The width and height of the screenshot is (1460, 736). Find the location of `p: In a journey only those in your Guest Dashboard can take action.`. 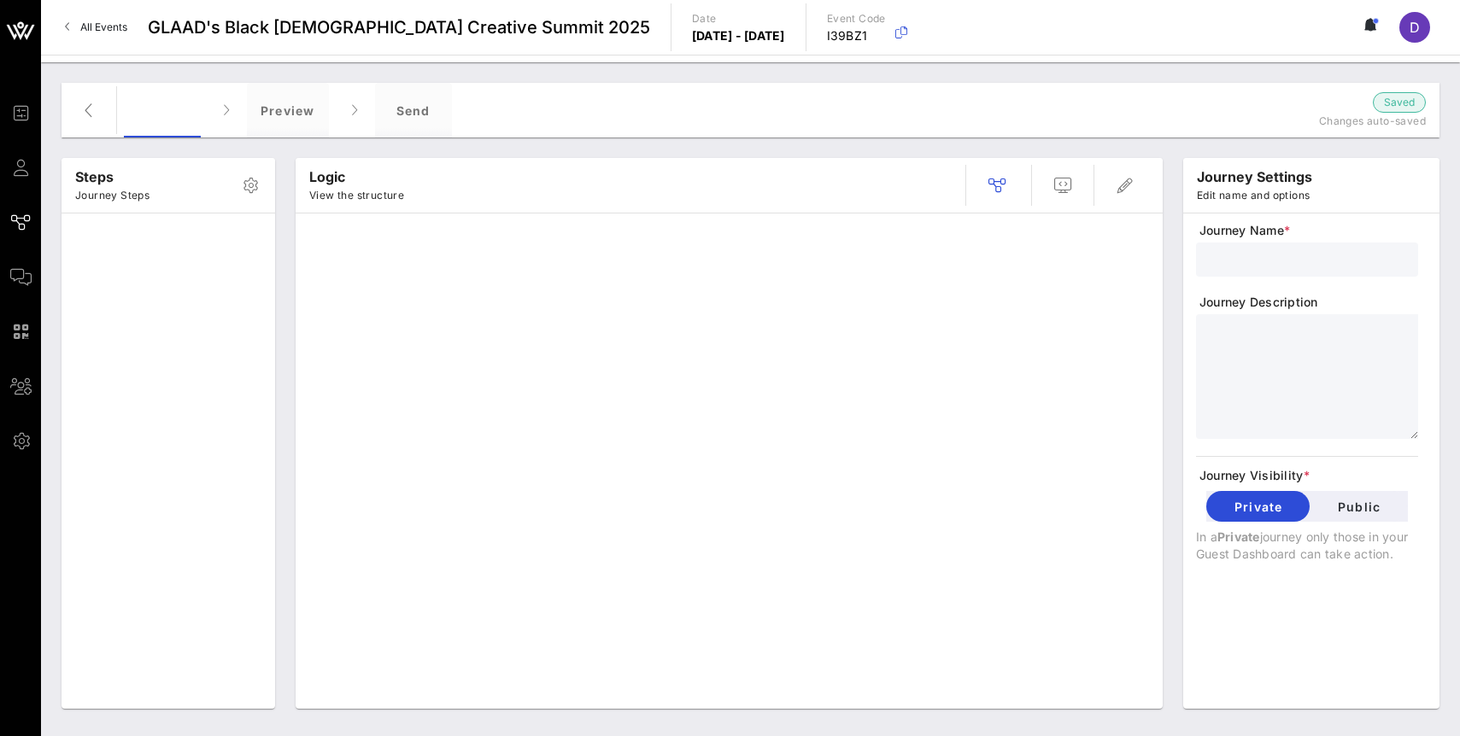

p: In a journey only those in your Guest Dashboard can take action. is located at coordinates (1307, 546).